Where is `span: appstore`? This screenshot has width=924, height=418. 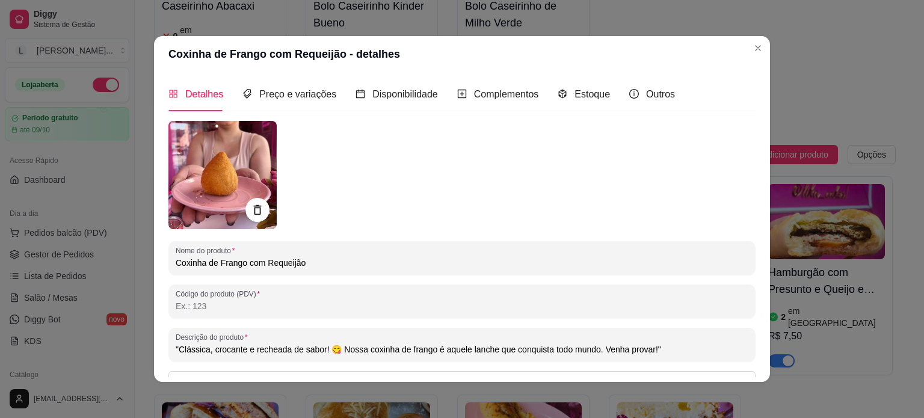
span: appstore is located at coordinates (173, 94).